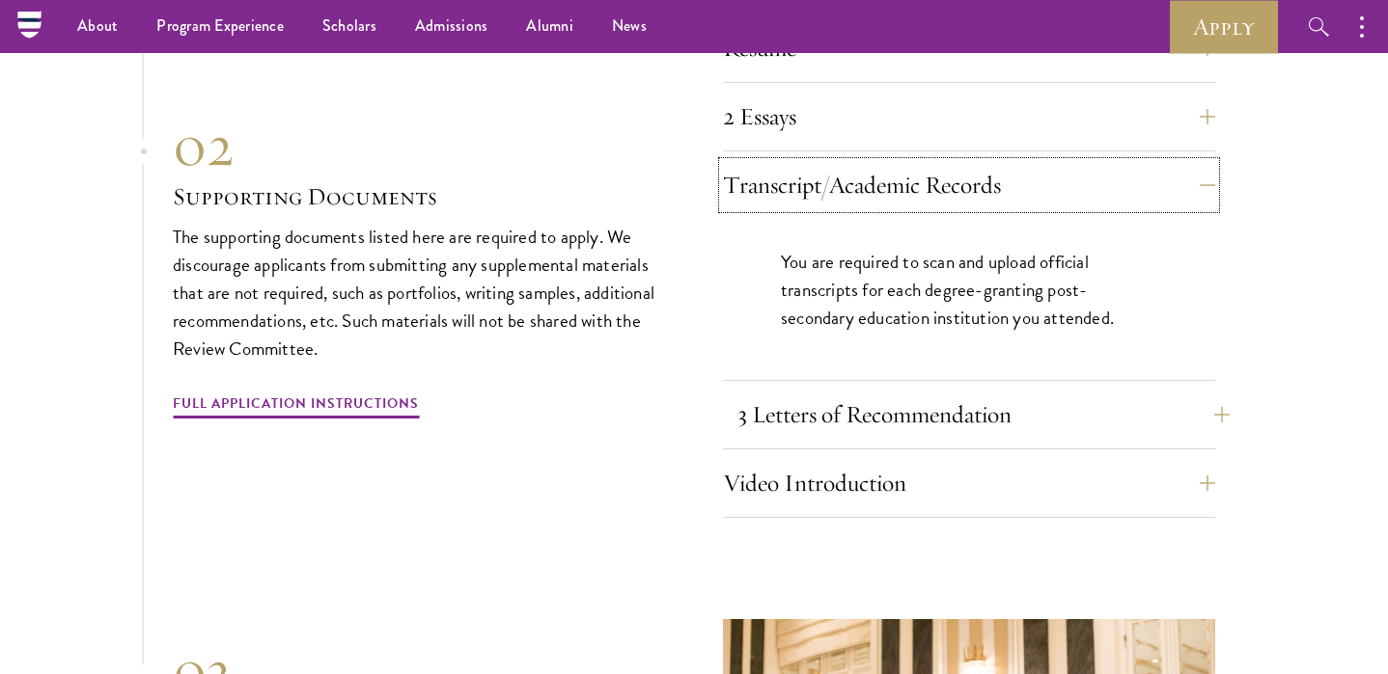 The height and width of the screenshot is (674, 1388). What do you see at coordinates (295, 406) in the screenshot?
I see `a: Full Application Instructions` at bounding box center [295, 406].